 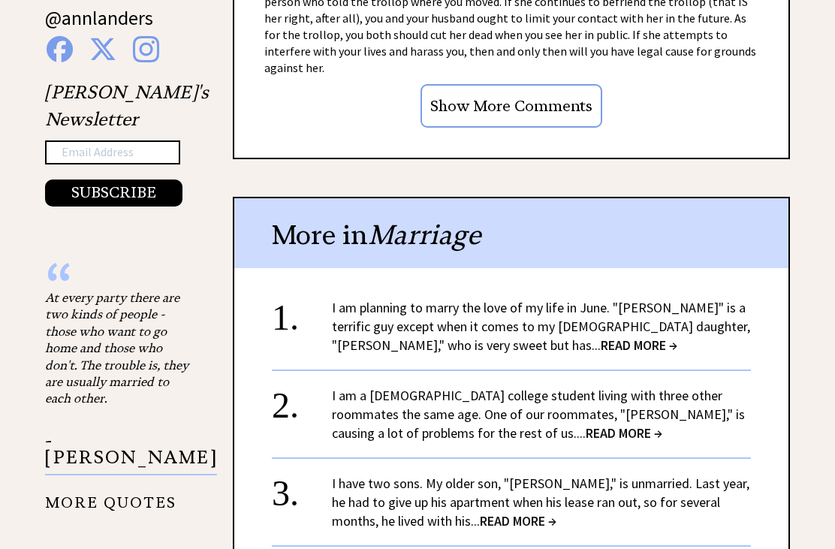 What do you see at coordinates (59, 49) in the screenshot?
I see `img: facebook%20blue.png` at bounding box center [59, 49].